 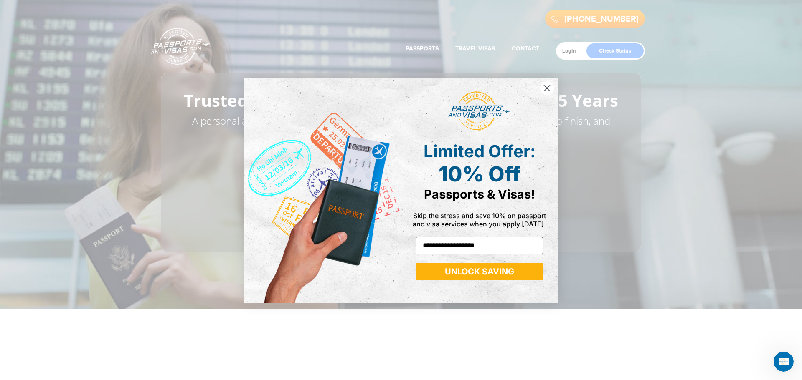 What do you see at coordinates (322, 190) in the screenshot?
I see `img: de9cda0d-0715-46ca-9a25-073762a91ba7.png` at bounding box center [322, 190].